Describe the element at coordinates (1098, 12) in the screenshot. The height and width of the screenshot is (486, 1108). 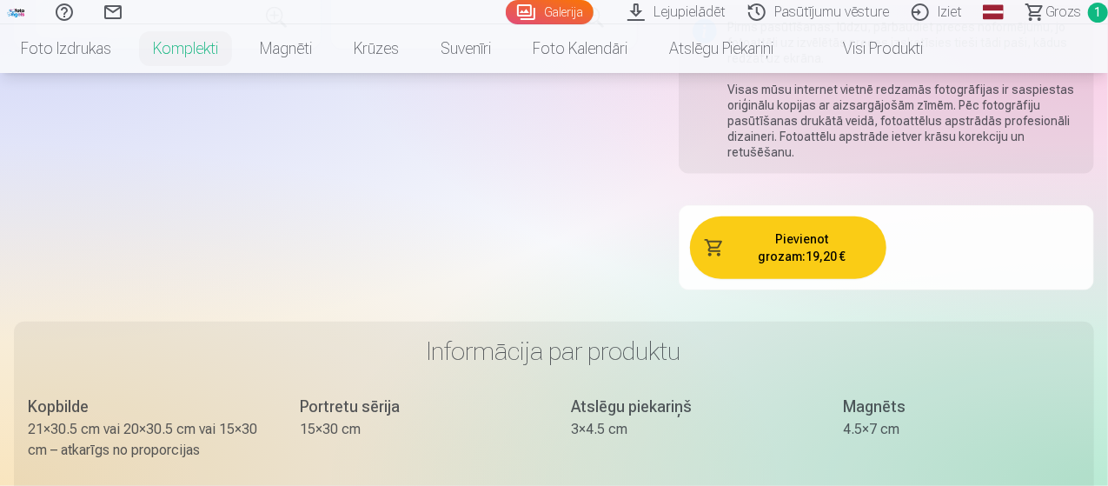
I see `span: 1` at that location.